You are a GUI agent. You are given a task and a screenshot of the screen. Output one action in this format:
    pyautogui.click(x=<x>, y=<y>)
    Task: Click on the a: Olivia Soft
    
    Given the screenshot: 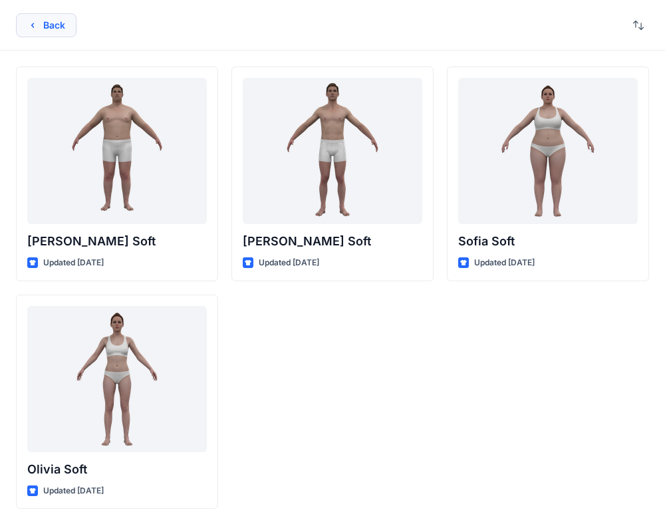 What is the action you would take?
    pyautogui.click(x=117, y=379)
    